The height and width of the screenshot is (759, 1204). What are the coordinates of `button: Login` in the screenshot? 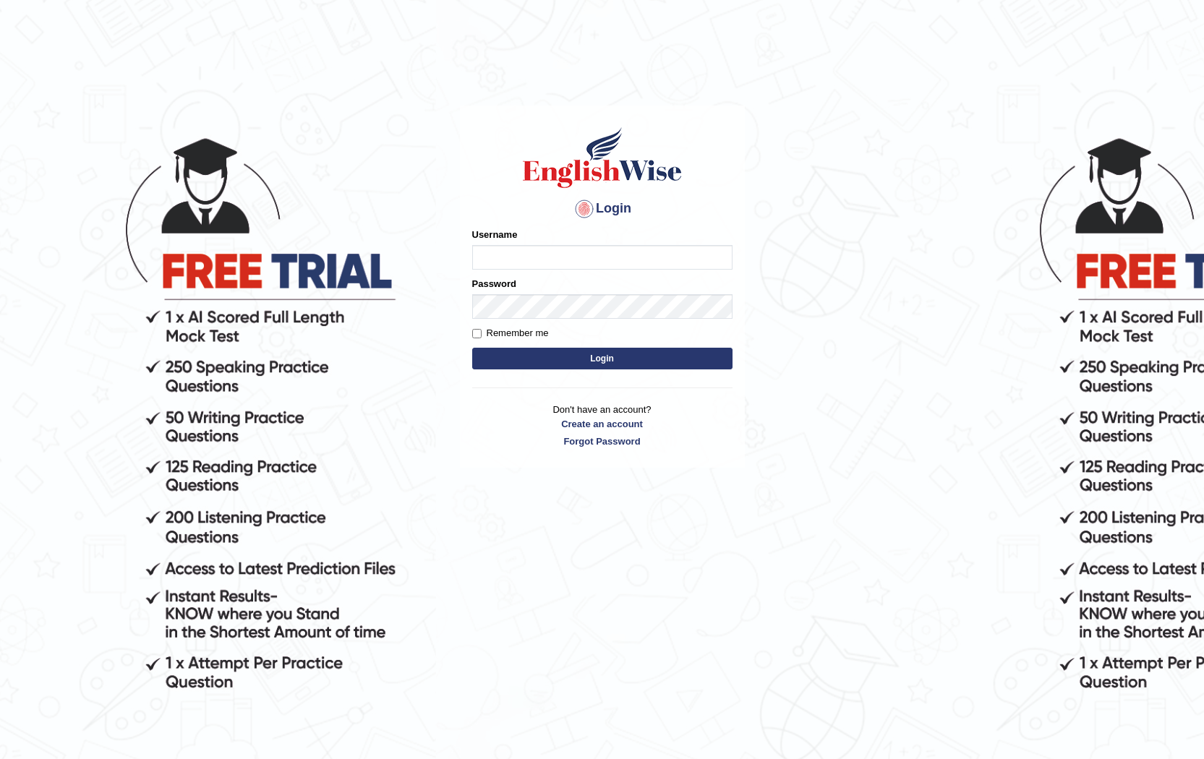 It's located at (602, 359).